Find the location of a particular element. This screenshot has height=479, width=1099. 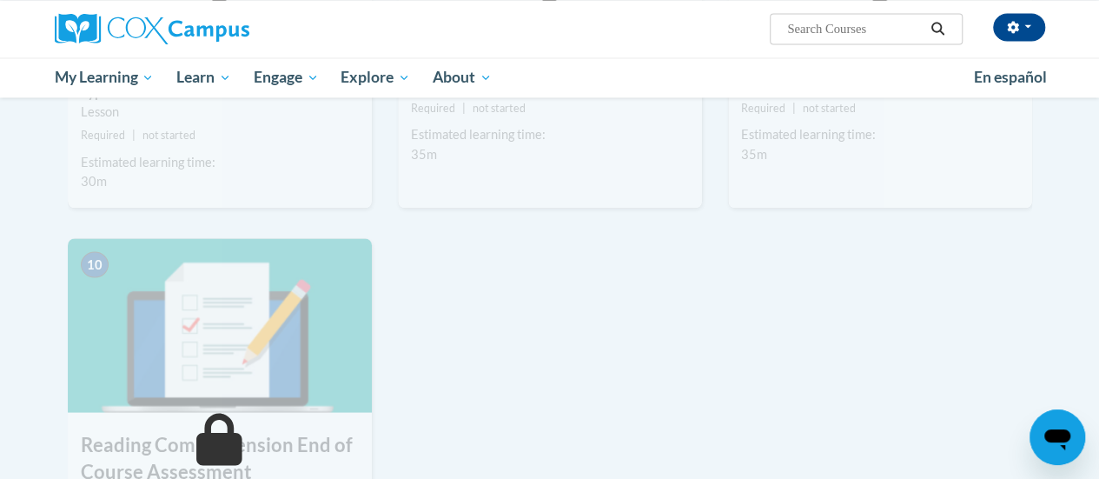

a: Learn is located at coordinates (203, 77).